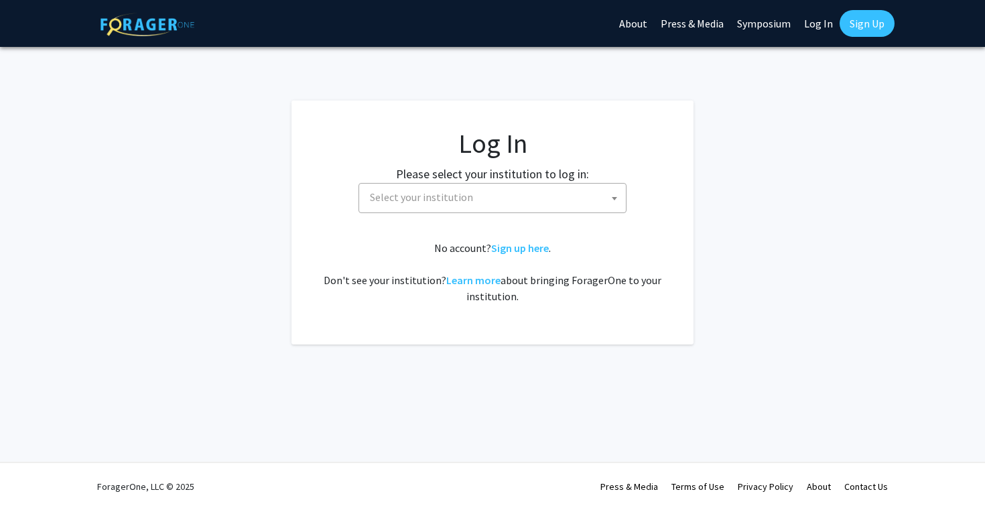  Describe the element at coordinates (145, 487) in the screenshot. I see `div: ForagerOne, LLC © 2025` at that location.